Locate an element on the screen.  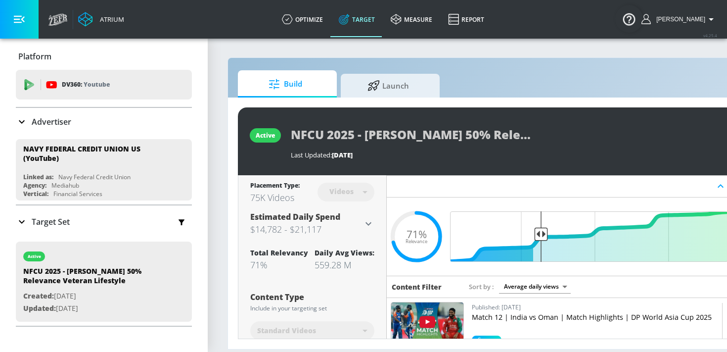
h3: $14,782 - $21,117 is located at coordinates (306, 229).